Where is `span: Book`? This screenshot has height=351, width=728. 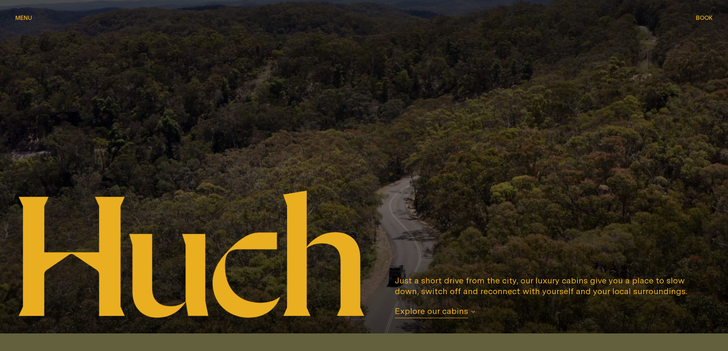 span: Book is located at coordinates (705, 18).